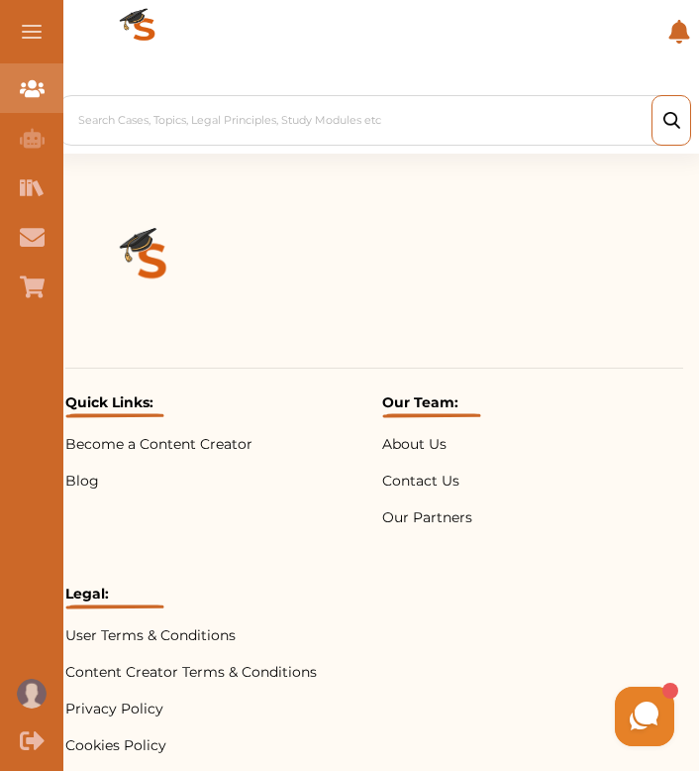 This screenshot has width=699, height=771. I want to click on img: search_icon, so click(672, 121).